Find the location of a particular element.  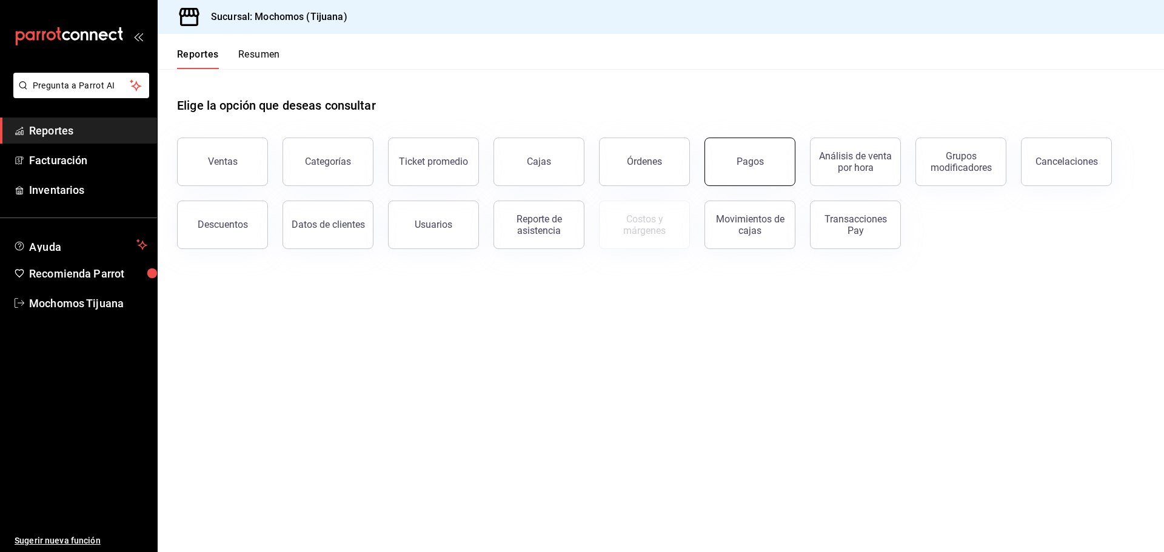

button: Ventas is located at coordinates (223, 162).